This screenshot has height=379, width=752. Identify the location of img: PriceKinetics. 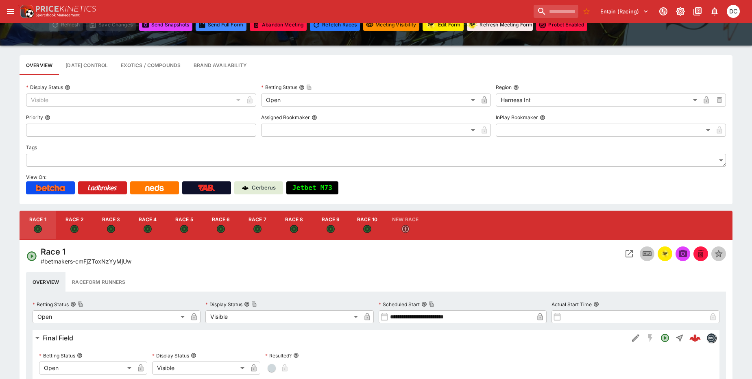
(66, 9).